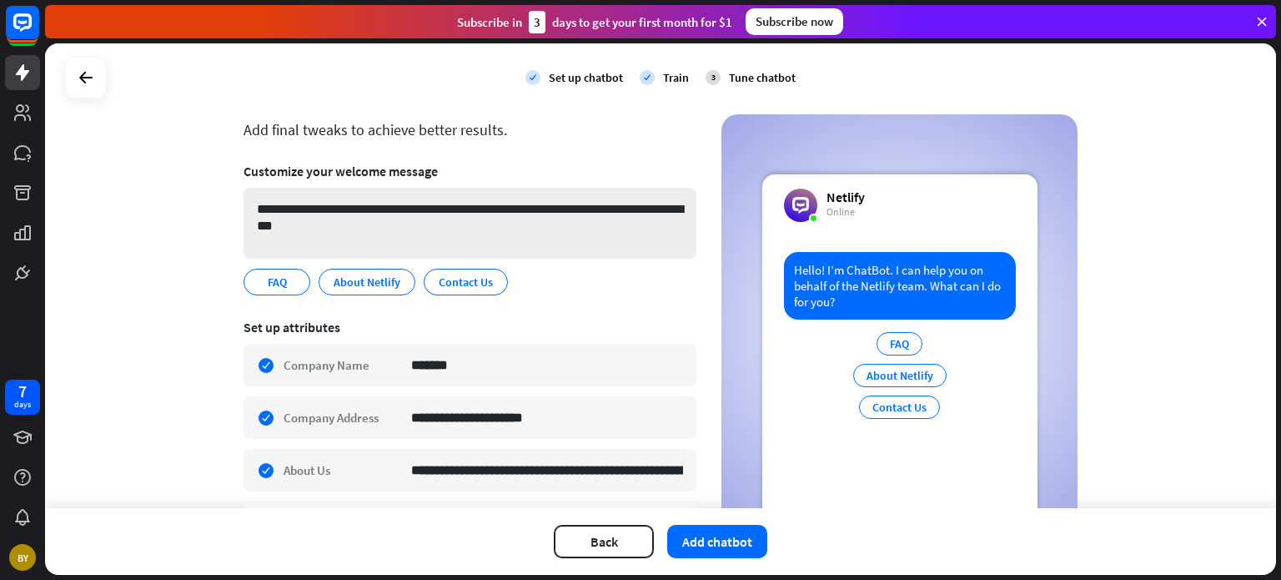 This screenshot has height=580, width=1281. What do you see at coordinates (846, 197) in the screenshot?
I see `div: Netlify` at bounding box center [846, 197].